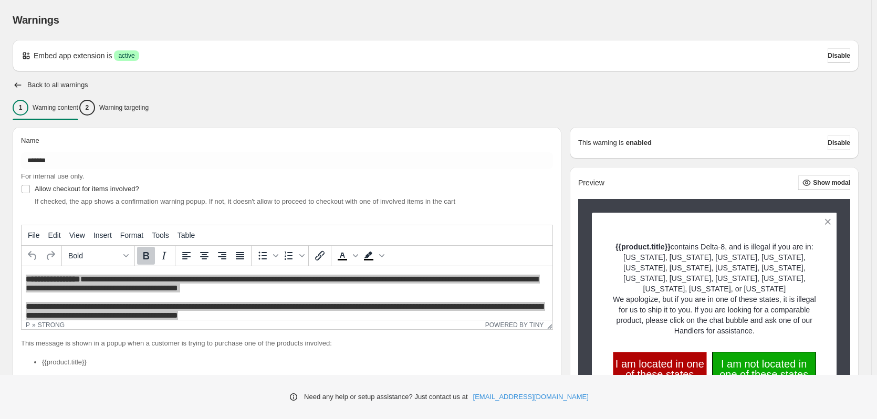  What do you see at coordinates (320, 256) in the screenshot?
I see `button: Insert/edit link` at bounding box center [320, 256].